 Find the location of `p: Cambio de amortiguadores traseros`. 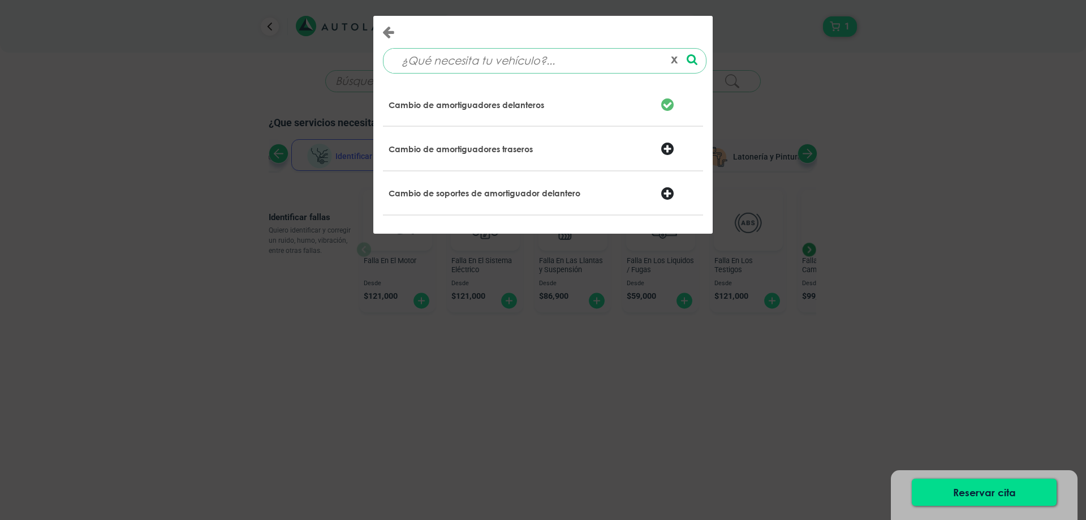

p: Cambio de amortiguadores traseros is located at coordinates (460, 149).